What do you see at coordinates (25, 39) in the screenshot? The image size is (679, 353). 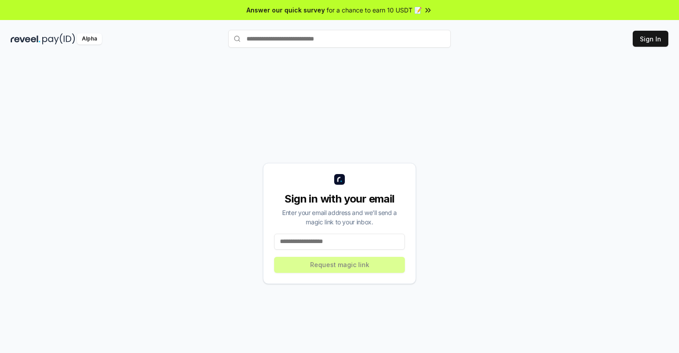 I see `img: reveel_dark` at bounding box center [25, 39].